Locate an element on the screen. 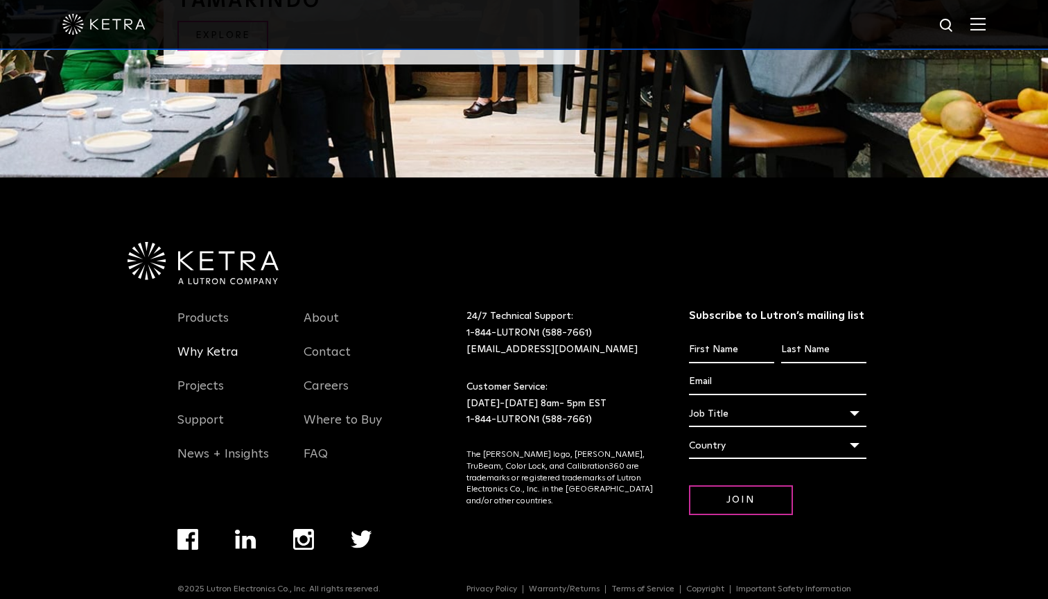  div: Job Title is located at coordinates (778, 414).